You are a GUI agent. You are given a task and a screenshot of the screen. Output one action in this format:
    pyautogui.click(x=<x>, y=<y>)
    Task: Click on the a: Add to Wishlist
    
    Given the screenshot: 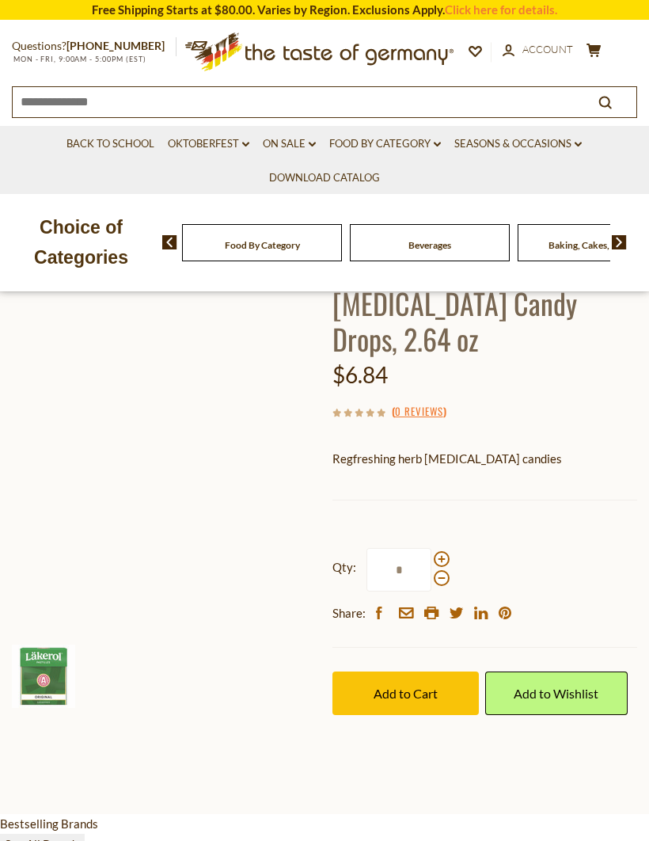 What is the action you would take?
    pyautogui.click(x=557, y=693)
    